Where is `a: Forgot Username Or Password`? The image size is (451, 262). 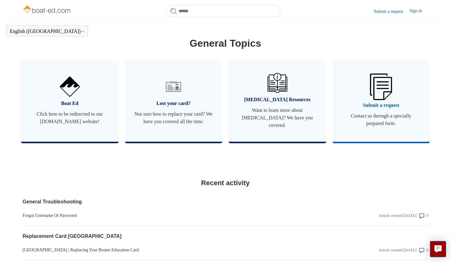 a: Forgot Username Or Password is located at coordinates (164, 215).